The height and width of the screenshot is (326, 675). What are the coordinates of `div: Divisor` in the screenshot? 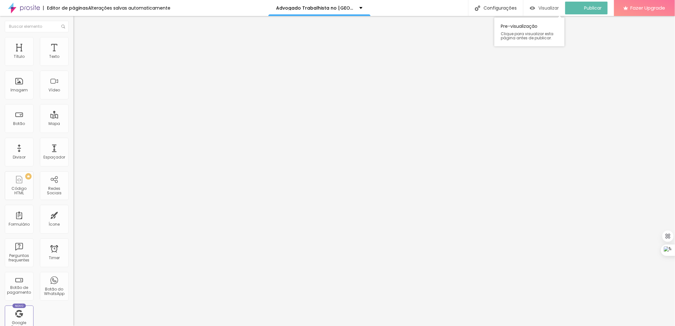 It's located at (19, 157).